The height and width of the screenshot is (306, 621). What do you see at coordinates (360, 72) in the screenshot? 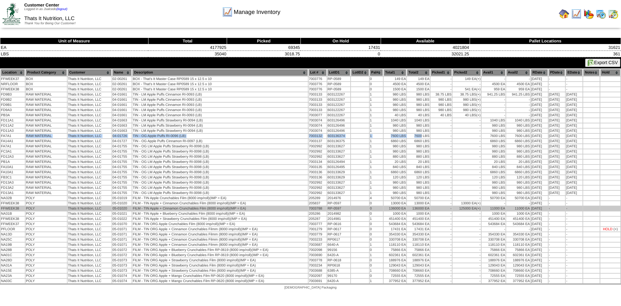
I see `th: LotID2` at bounding box center [360, 72].